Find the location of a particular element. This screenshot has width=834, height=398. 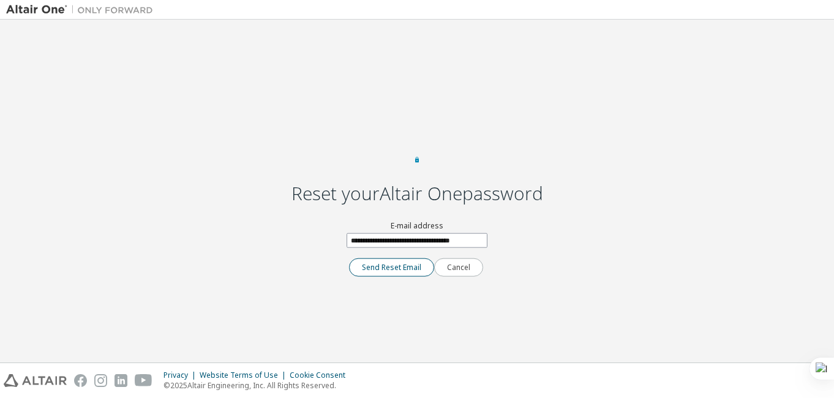

h2: Reset your Altair One password is located at coordinates (417, 193).